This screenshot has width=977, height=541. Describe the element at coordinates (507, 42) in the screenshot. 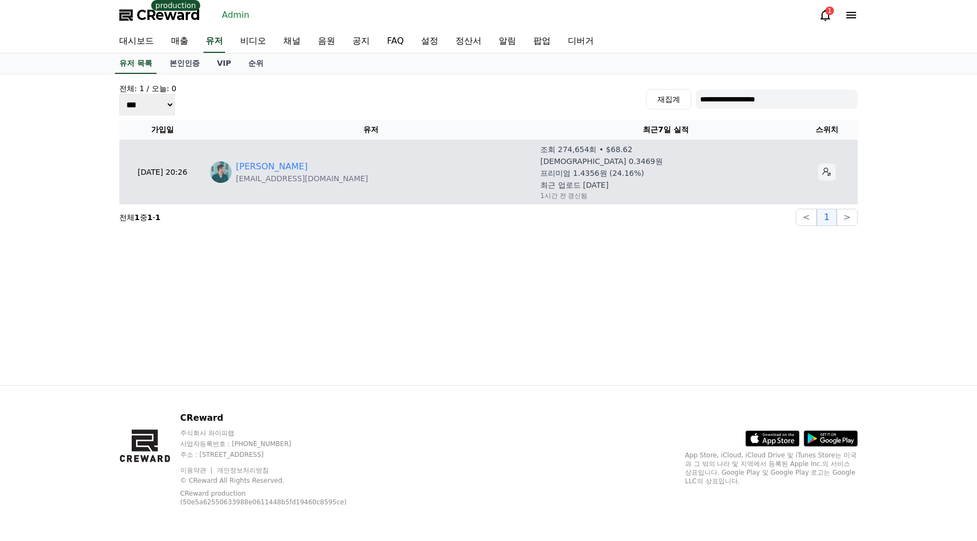

I see `a: 알림` at that location.